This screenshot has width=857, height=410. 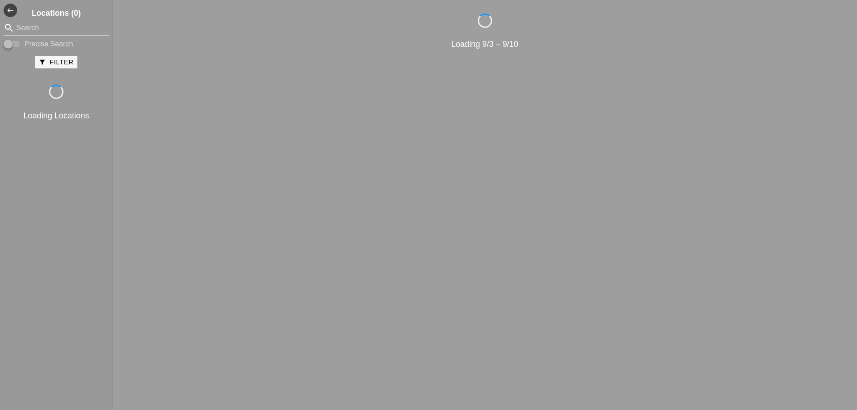 I want to click on i: search, so click(x=9, y=28).